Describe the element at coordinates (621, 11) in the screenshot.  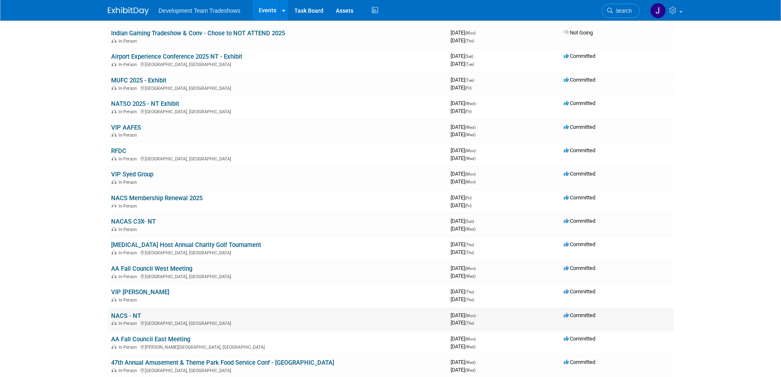
I see `a: Search` at that location.